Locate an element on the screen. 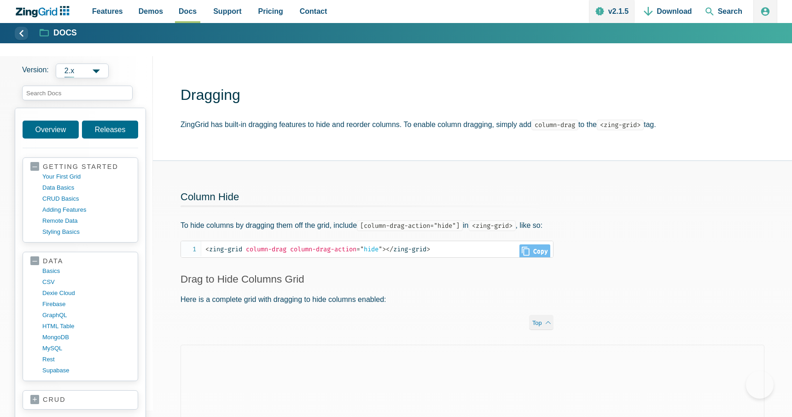 The image size is (792, 417). p: ZingGrid has built-in dragging features to hide and reorder columns. To enable column dragging, s... is located at coordinates (479, 124).